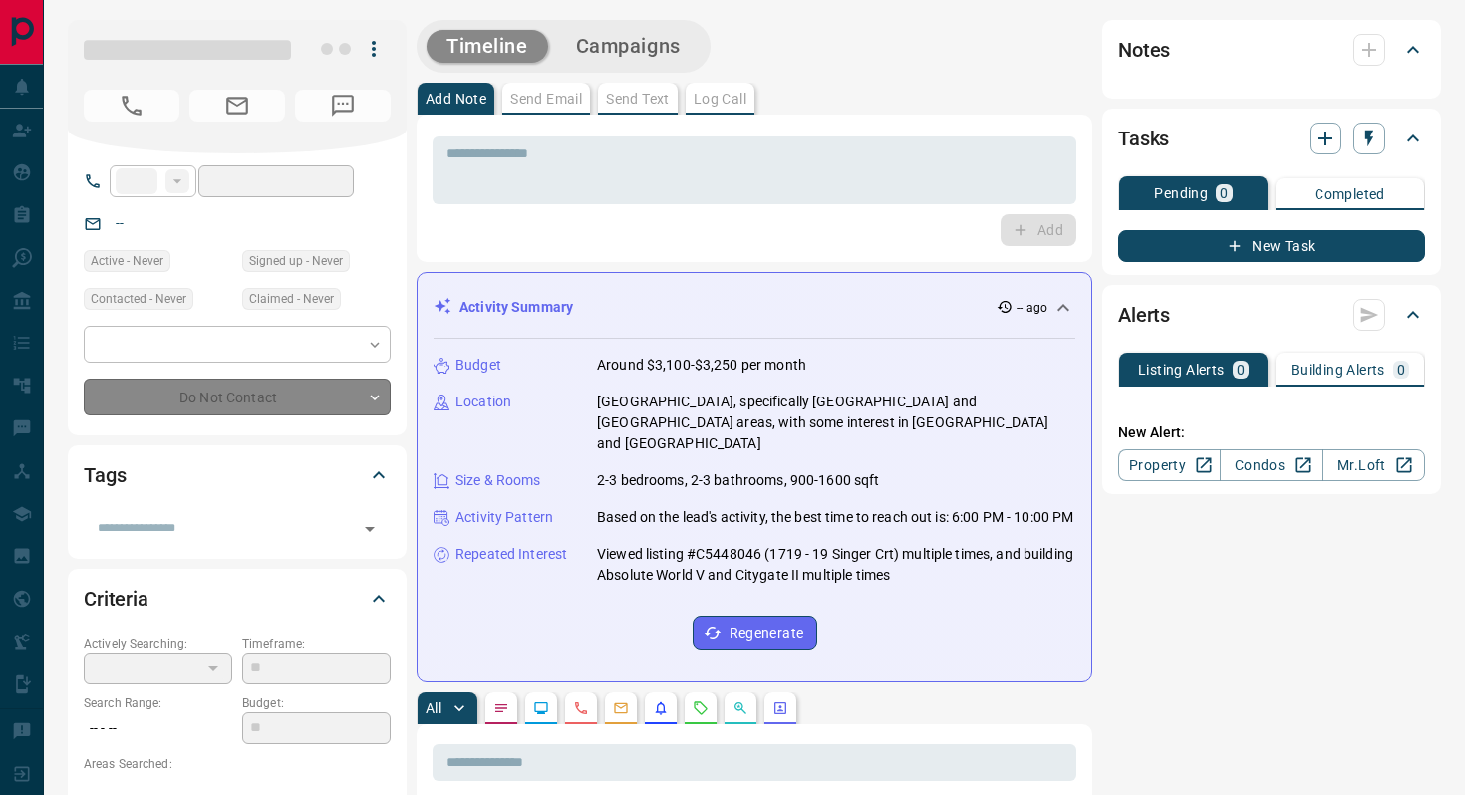  What do you see at coordinates (1271, 315) in the screenshot?
I see `div: Alerts` at bounding box center [1271, 315].